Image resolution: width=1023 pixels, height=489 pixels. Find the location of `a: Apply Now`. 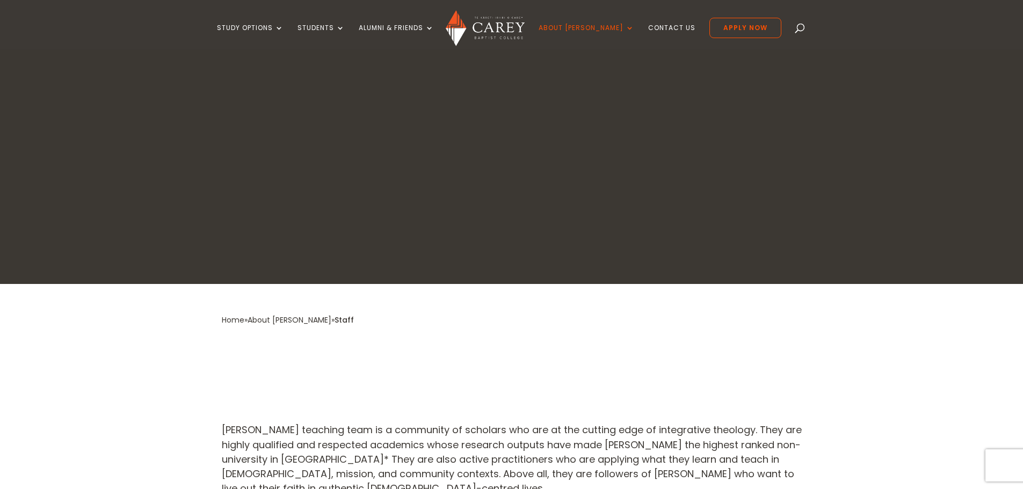

a: Apply Now is located at coordinates (746, 28).